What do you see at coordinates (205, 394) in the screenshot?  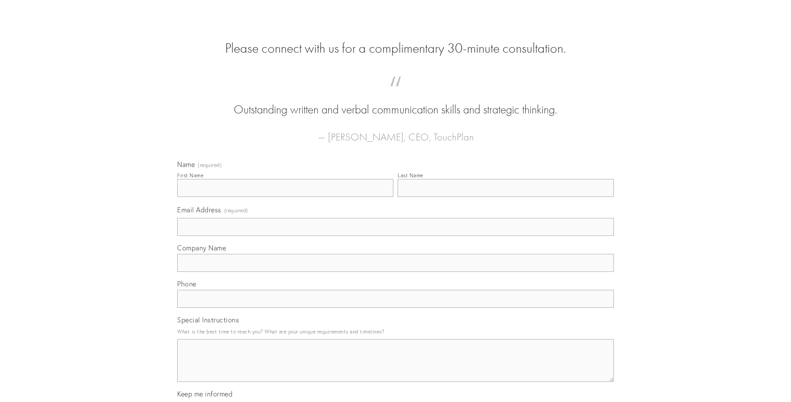 I see `span: Keep me informed` at bounding box center [205, 394].